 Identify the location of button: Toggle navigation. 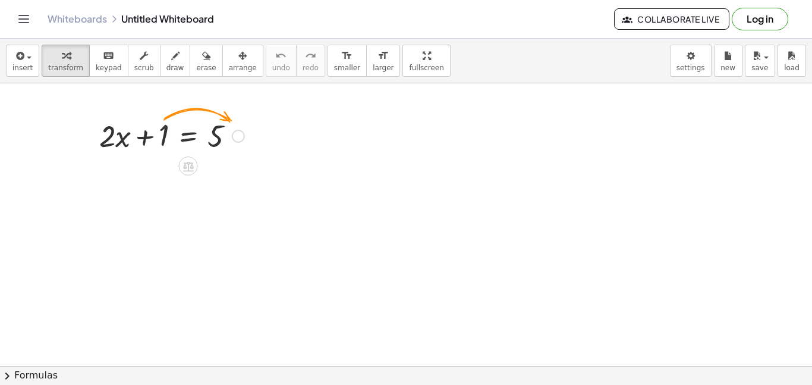
(24, 19).